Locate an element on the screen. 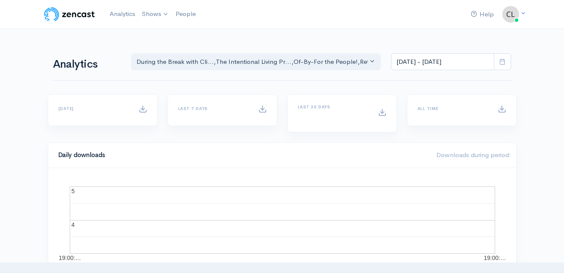 This screenshot has width=564, height=273. svg: A chart. is located at coordinates (282, 220).